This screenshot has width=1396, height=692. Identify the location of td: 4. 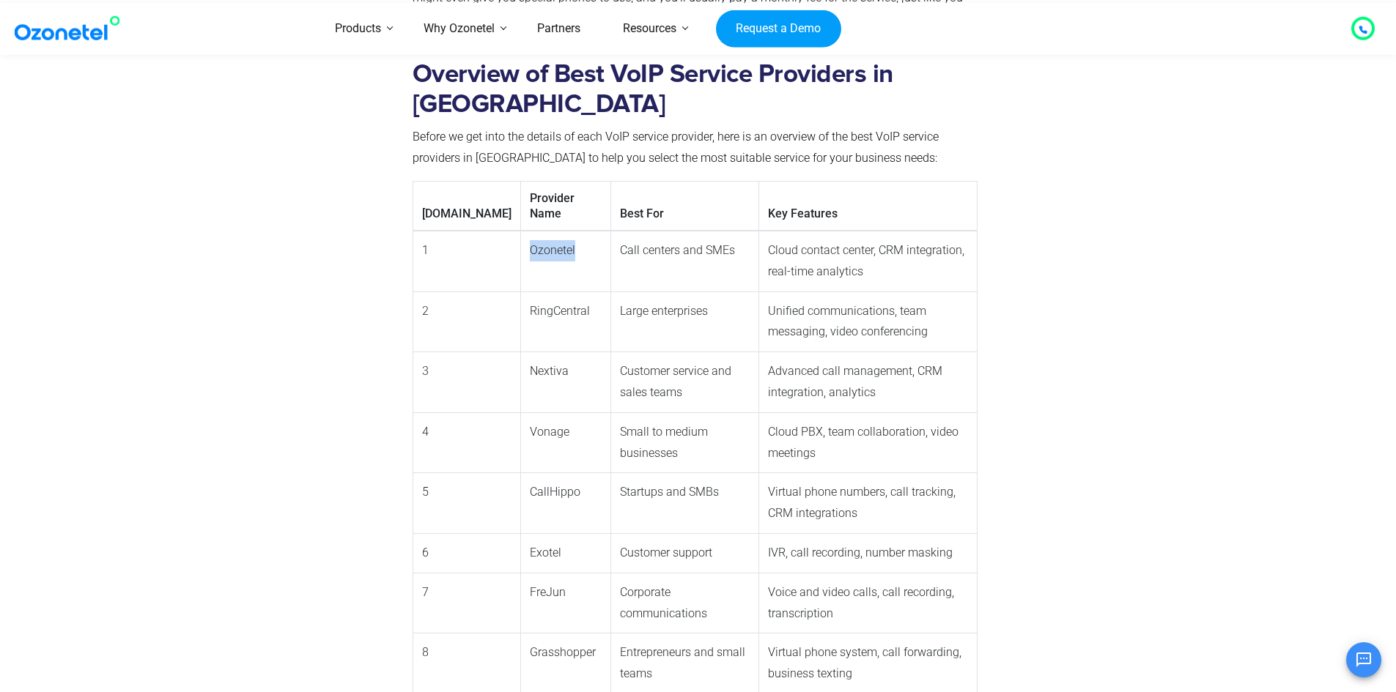
(466, 443).